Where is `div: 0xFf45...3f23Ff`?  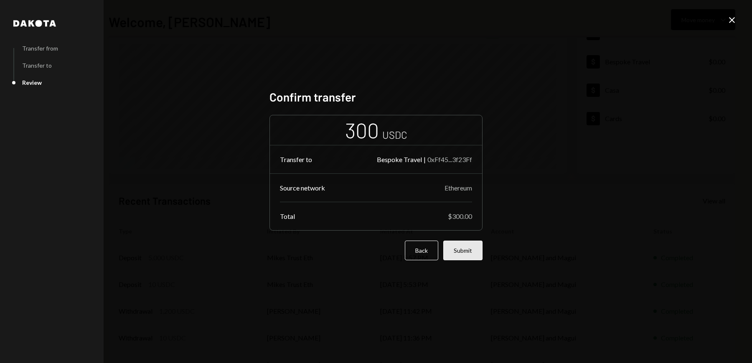
div: 0xFf45...3f23Ff is located at coordinates (449, 159).